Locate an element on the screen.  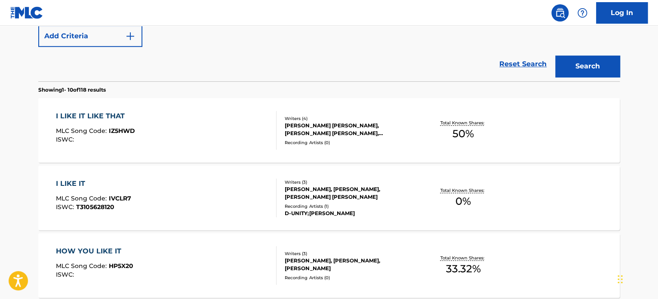
span: 0 % is located at coordinates (463, 201).